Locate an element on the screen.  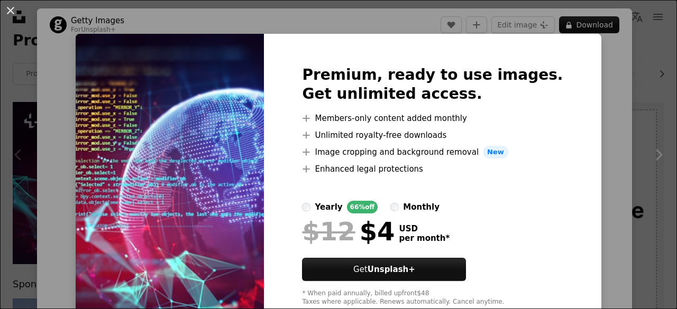
li: Unlimited royalty-free downloads is located at coordinates (432, 135).